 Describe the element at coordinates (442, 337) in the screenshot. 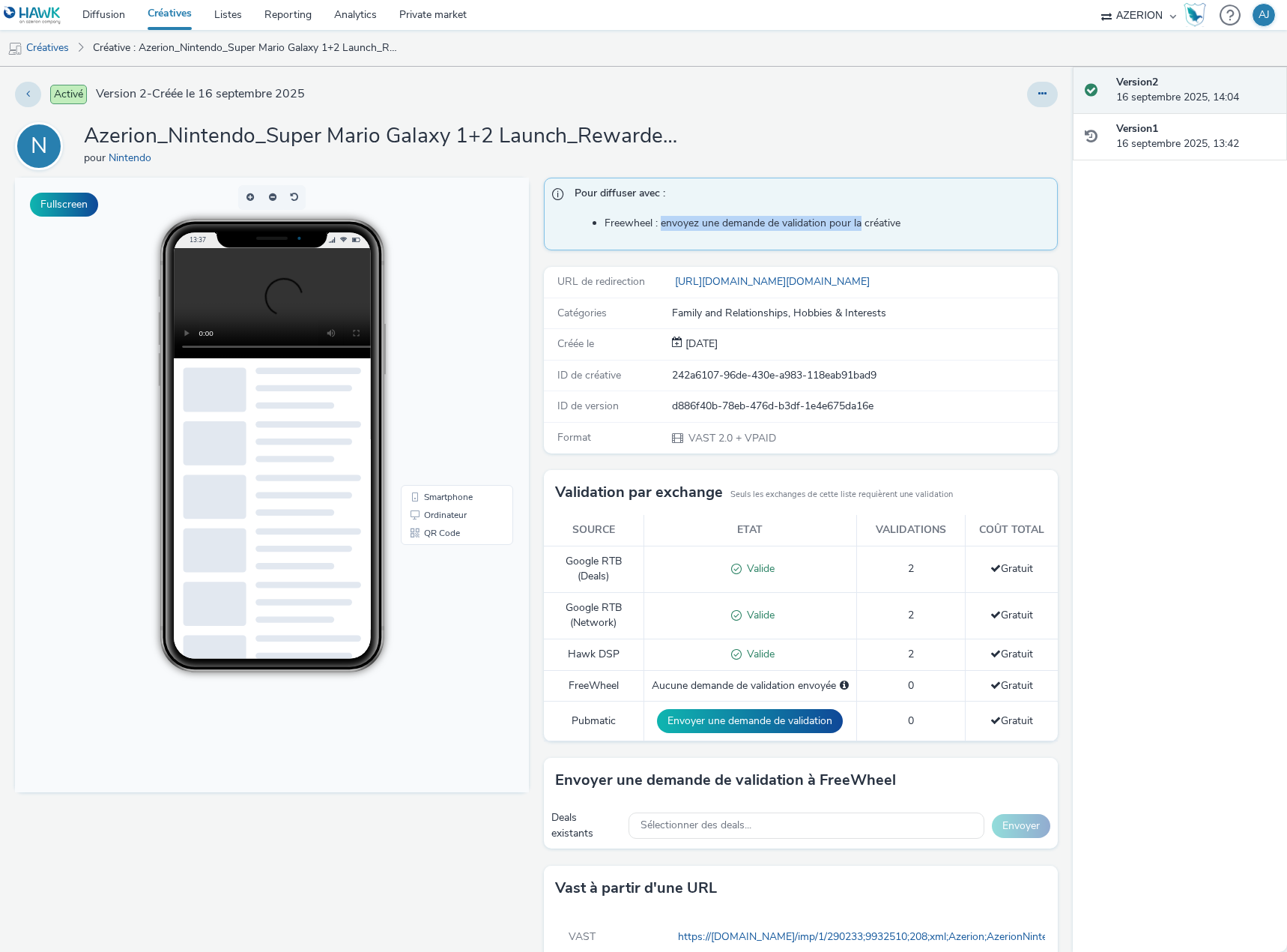

I see `li: Ordinateur` at that location.